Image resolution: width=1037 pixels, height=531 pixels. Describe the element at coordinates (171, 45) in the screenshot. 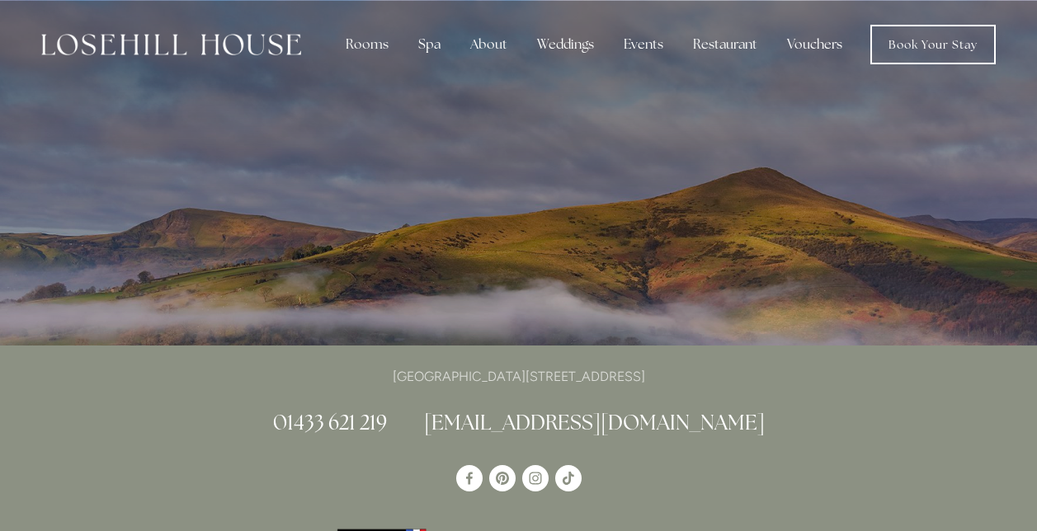

I see `img: Losehill House` at that location.